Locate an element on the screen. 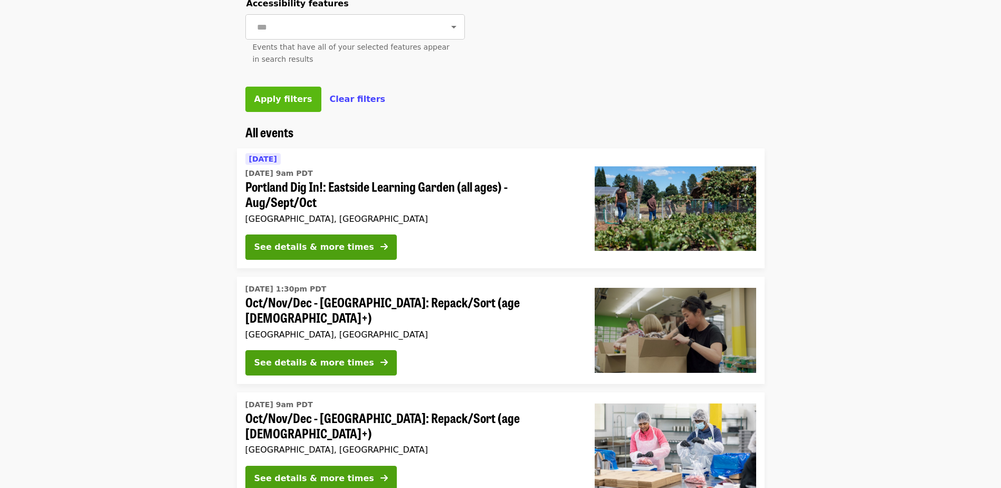  button: Clear filters is located at coordinates (358, 99).